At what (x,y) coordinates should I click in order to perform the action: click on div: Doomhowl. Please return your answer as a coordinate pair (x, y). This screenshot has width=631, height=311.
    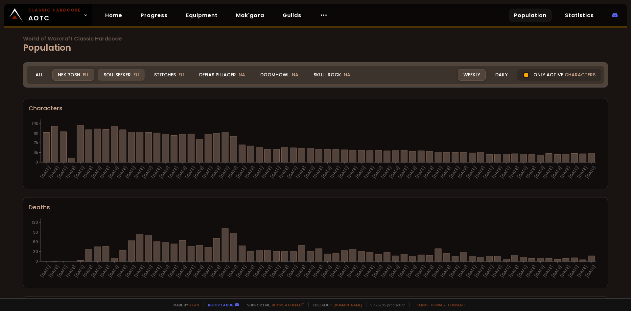
    Looking at the image, I should click on (279, 75).